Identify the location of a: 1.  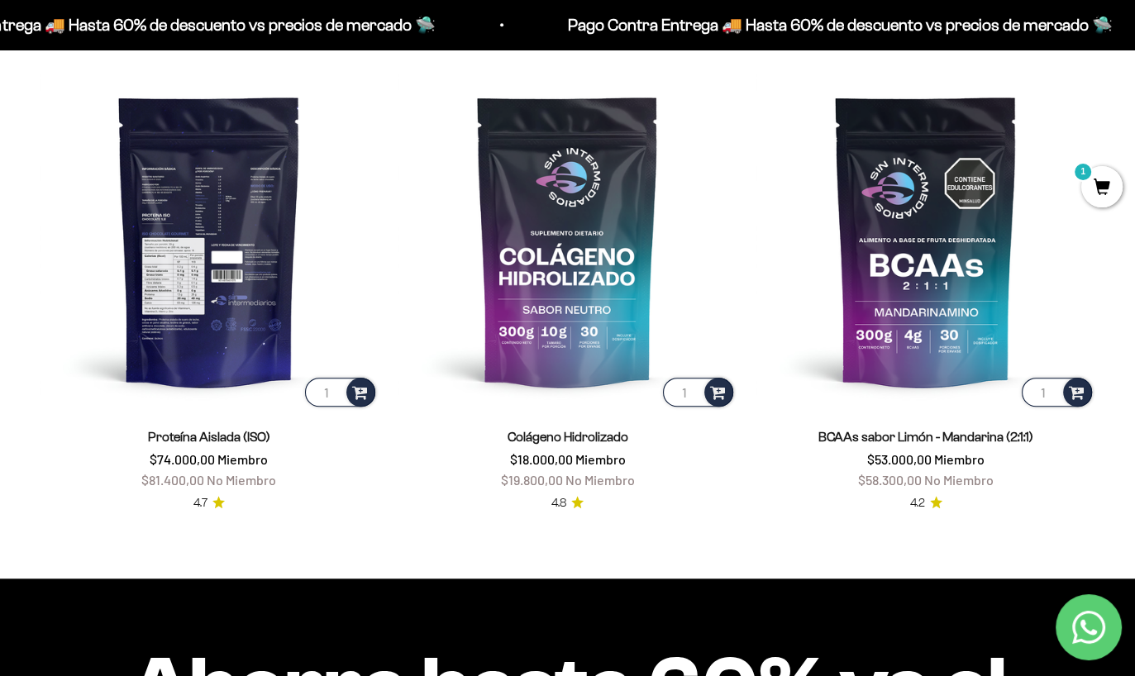
(1101, 188).